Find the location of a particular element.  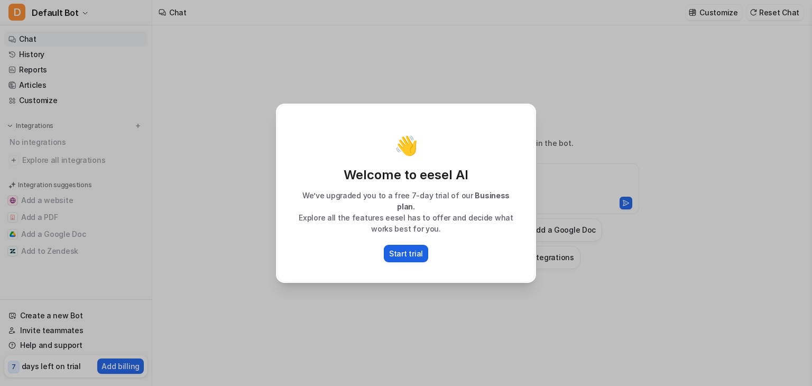

p: Explore all the features eesel has to offer and decide what works best for you. is located at coordinates (406, 223).